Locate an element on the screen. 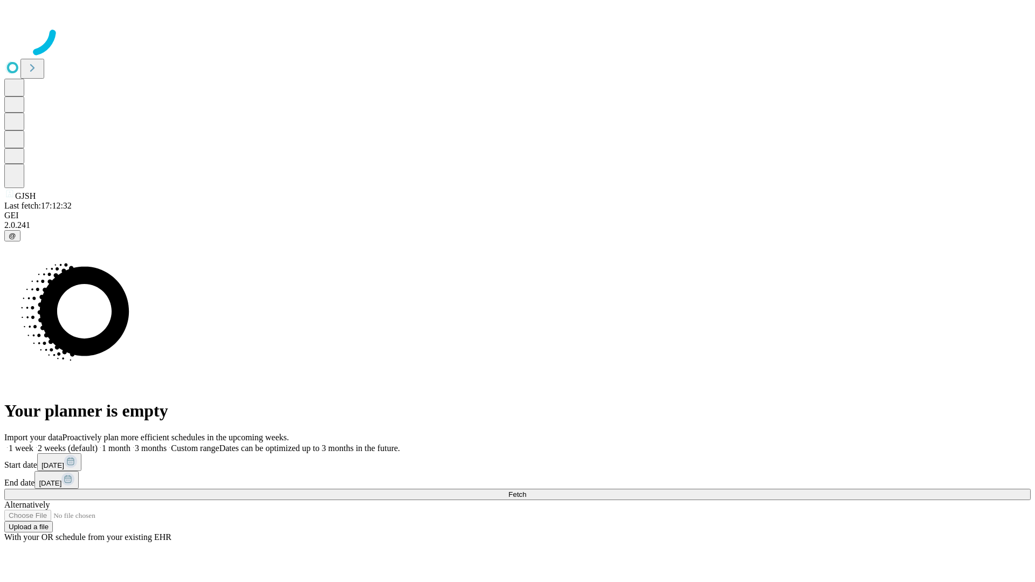  span: GJSH is located at coordinates (25, 196).